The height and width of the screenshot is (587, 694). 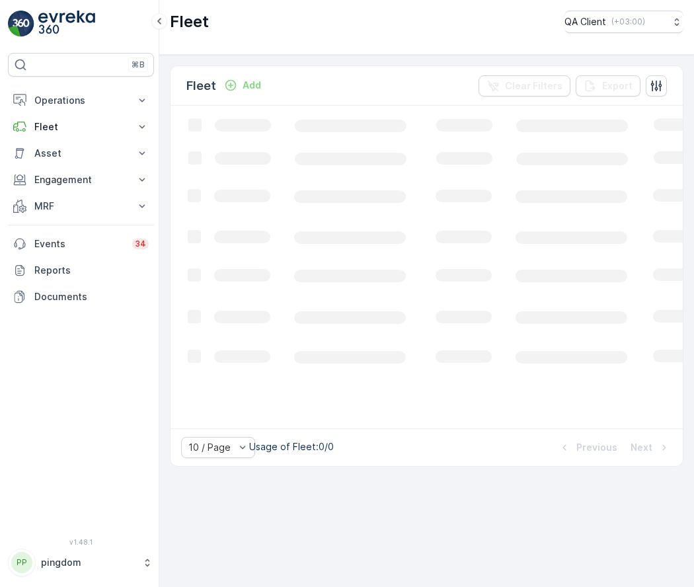 What do you see at coordinates (140, 244) in the screenshot?
I see `p: 34` at bounding box center [140, 244].